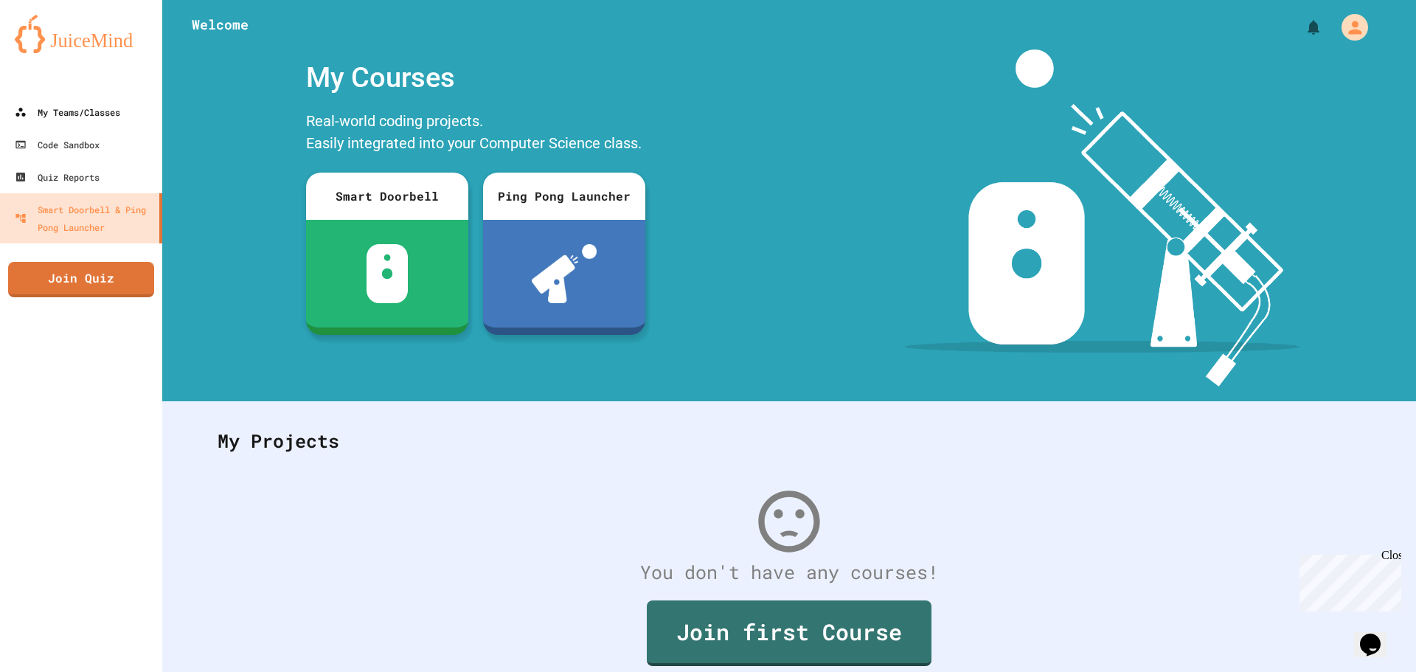 The height and width of the screenshot is (672, 1416). Describe the element at coordinates (1302, 27) in the screenshot. I see `div: My Notifications` at that location.